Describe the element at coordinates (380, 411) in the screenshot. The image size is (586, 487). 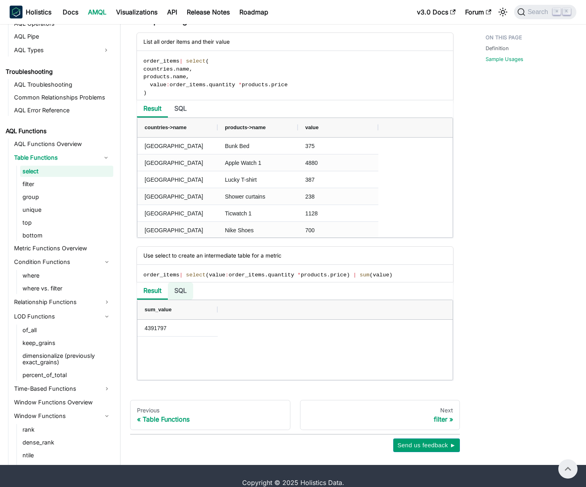
I see `div: Next` at that location.